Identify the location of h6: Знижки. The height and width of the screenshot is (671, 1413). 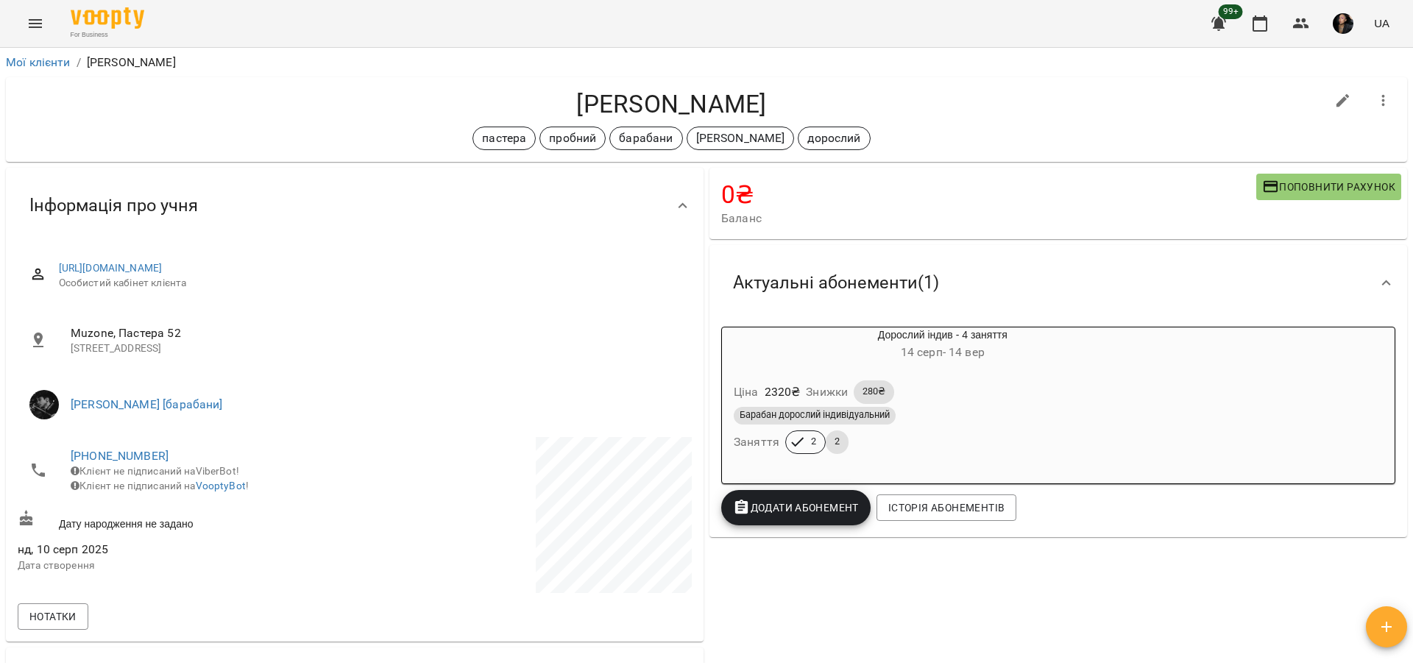
(826, 392).